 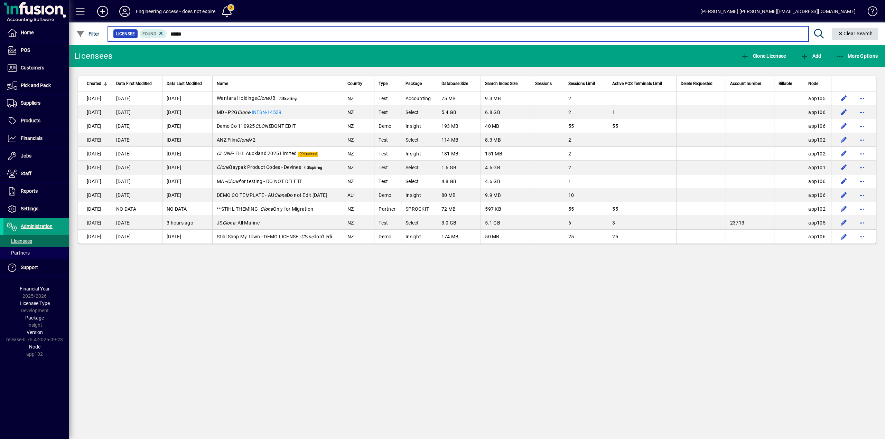 What do you see at coordinates (458, 140) in the screenshot?
I see `td: 114 MB` at bounding box center [458, 140].